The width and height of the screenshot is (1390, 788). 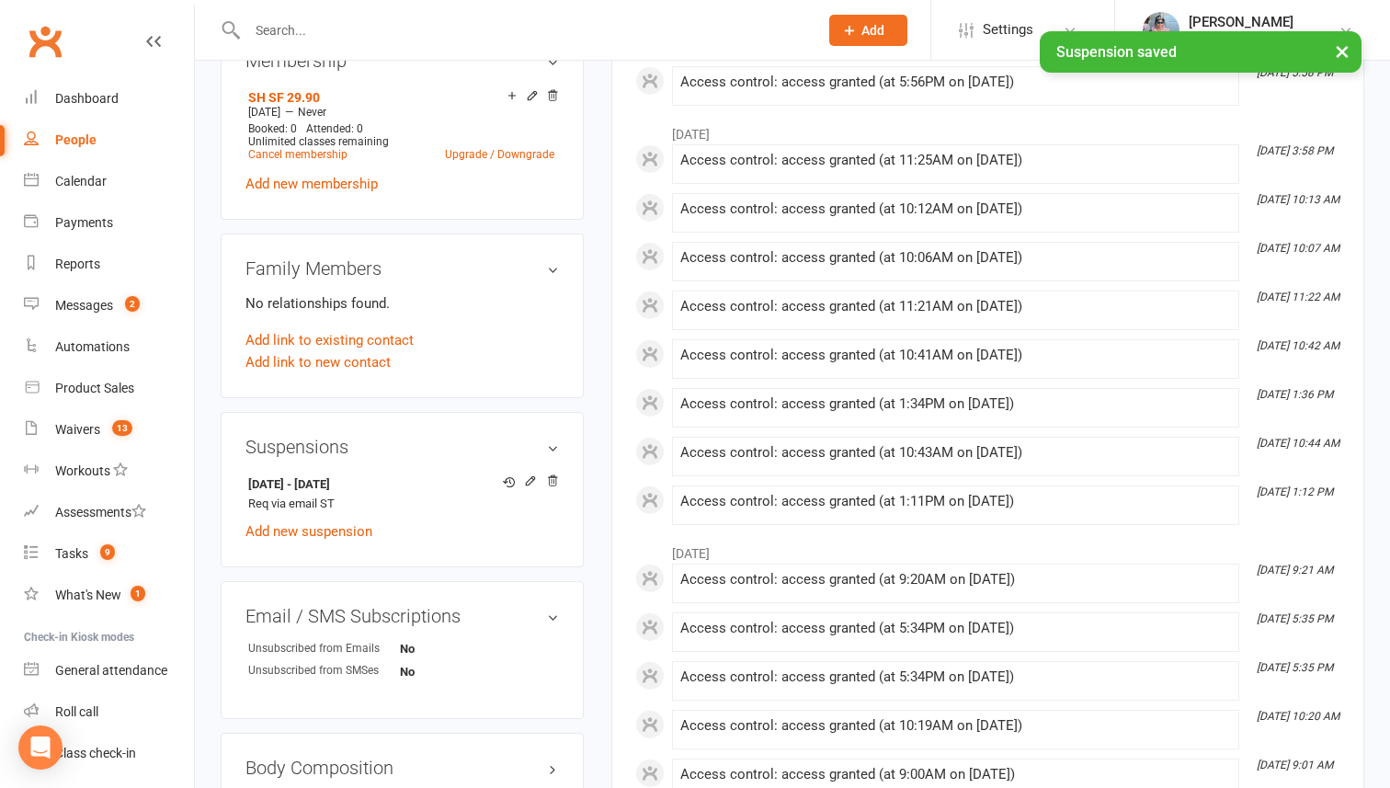 What do you see at coordinates (324, 648) in the screenshot?
I see `div: Unsubscribed from Emails` at bounding box center [324, 648].